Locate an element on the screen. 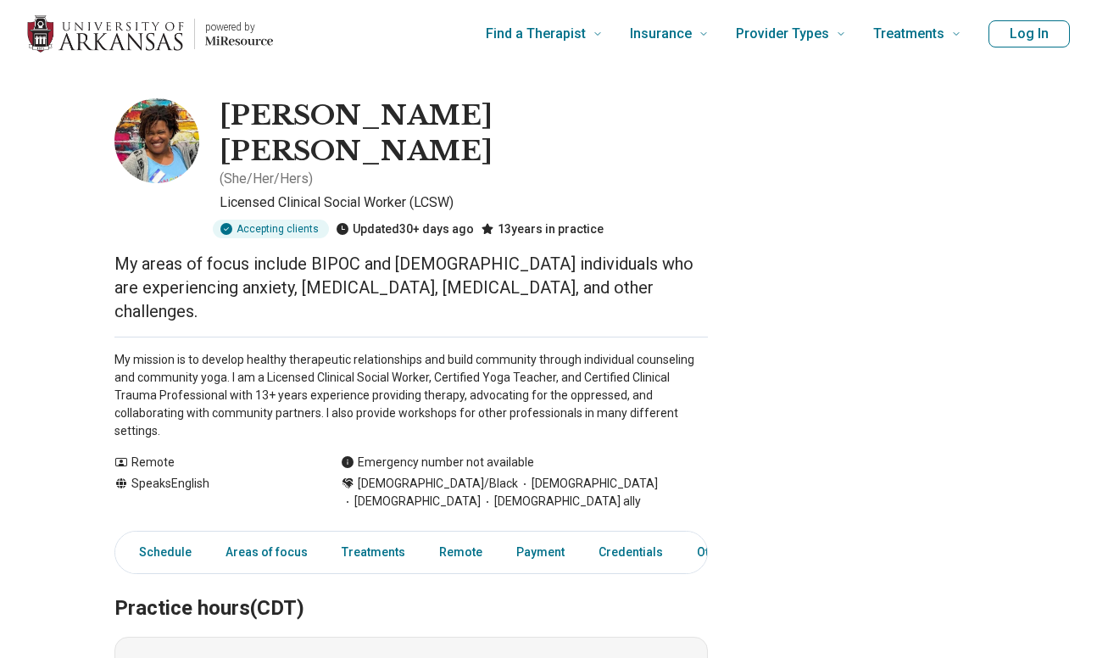 The width and height of the screenshot is (1097, 658). div: Remote is located at coordinates (210, 462).